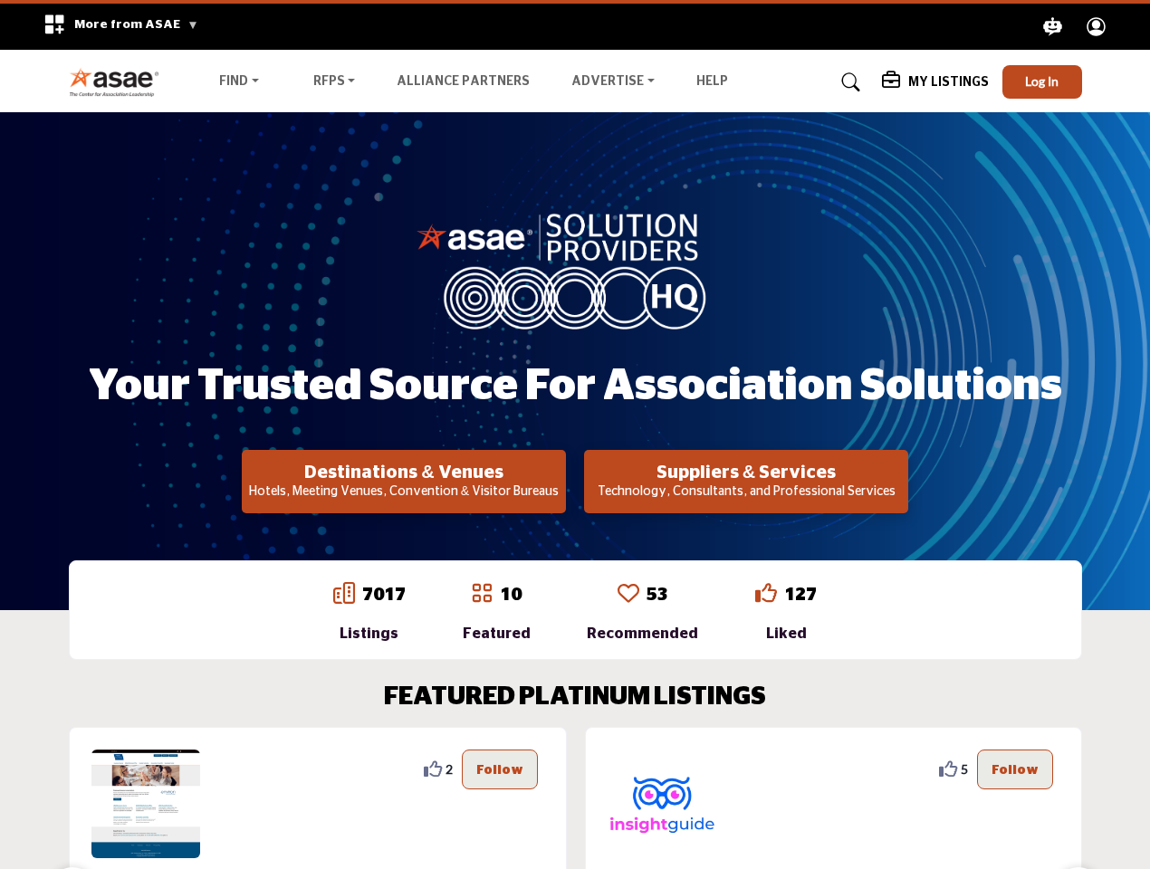 Image resolution: width=1150 pixels, height=869 pixels. Describe the element at coordinates (449, 769) in the screenshot. I see `span: 2` at that location.